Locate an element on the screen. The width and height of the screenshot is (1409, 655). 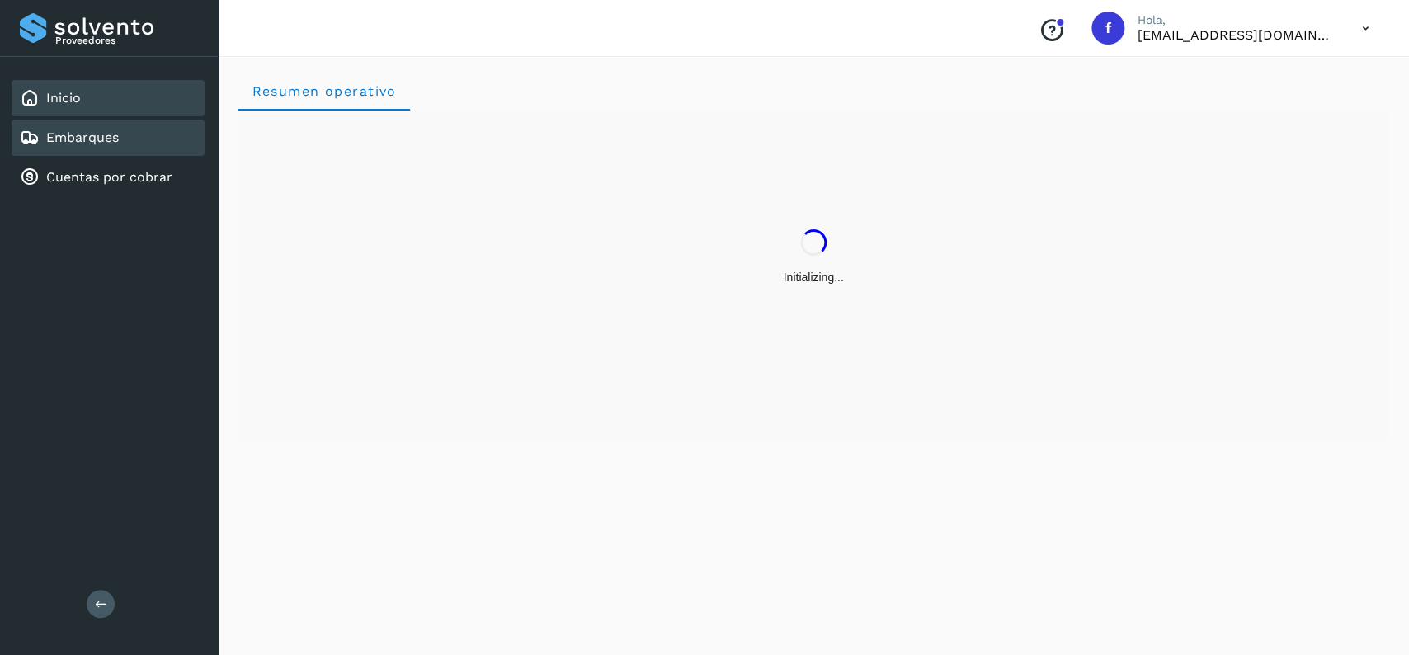
div: Cuentas por cobrar is located at coordinates (108, 177).